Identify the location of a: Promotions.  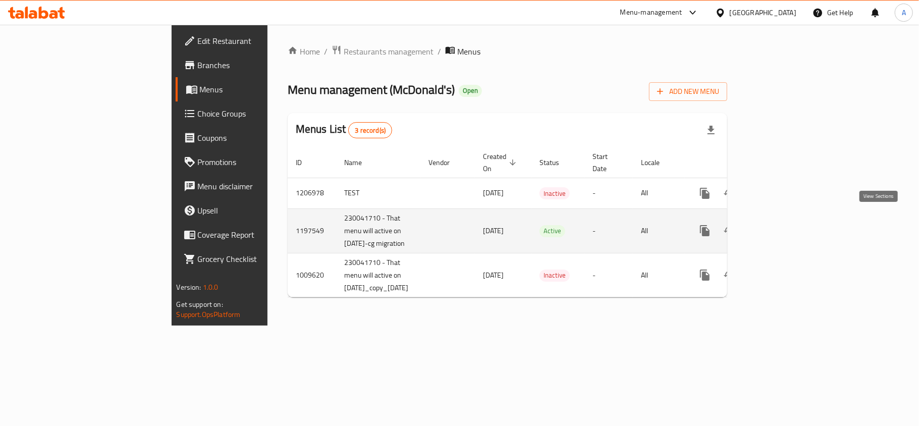
(250, 162).